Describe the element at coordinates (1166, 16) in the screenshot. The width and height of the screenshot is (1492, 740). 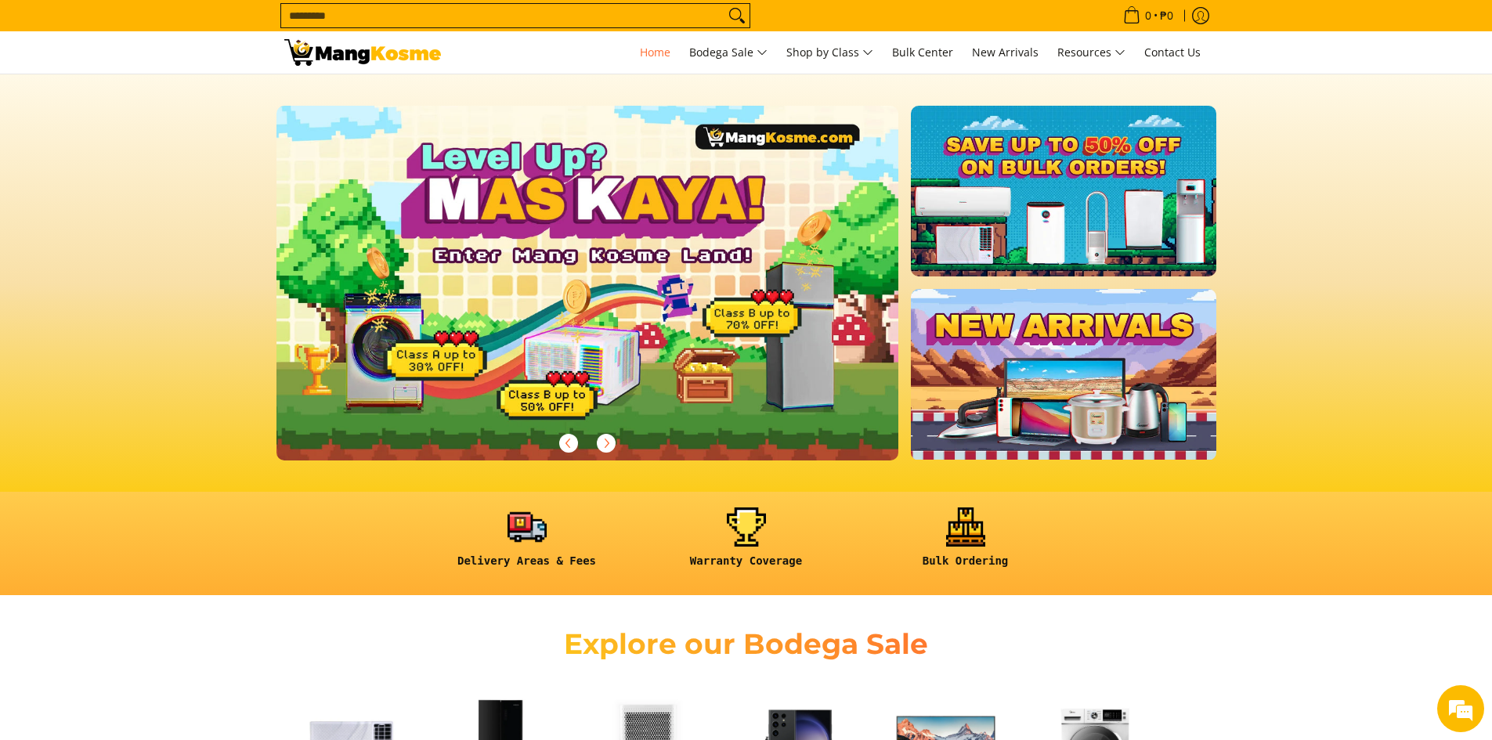
I see `span: ₱0` at that location.